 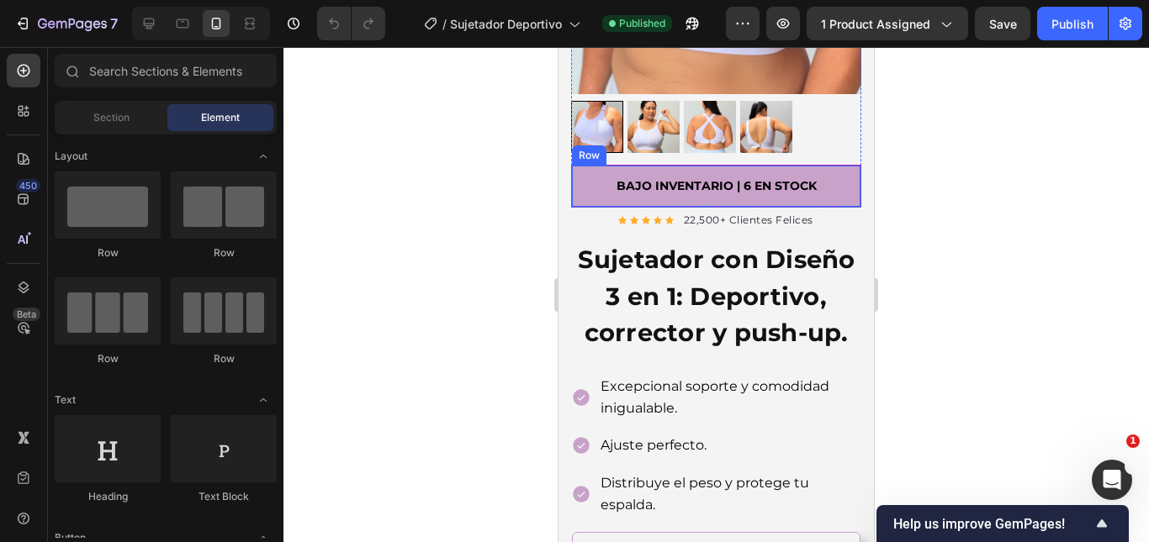 What do you see at coordinates (34, 50) in the screenshot?
I see `img: website_grey.svg` at bounding box center [34, 50].